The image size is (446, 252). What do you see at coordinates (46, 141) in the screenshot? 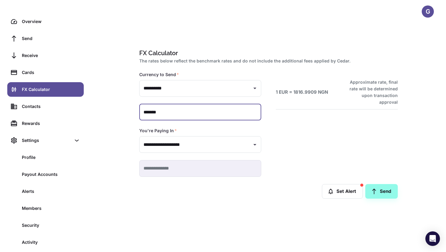
I see `div: Settings` at bounding box center [46, 141].